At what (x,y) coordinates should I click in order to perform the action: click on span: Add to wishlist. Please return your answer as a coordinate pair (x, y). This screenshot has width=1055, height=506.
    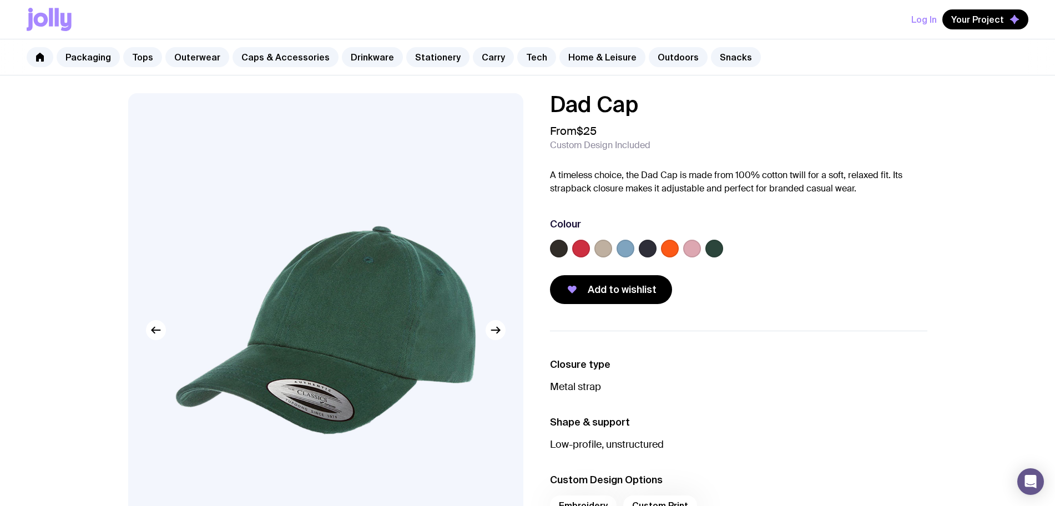
    Looking at the image, I should click on (622, 290).